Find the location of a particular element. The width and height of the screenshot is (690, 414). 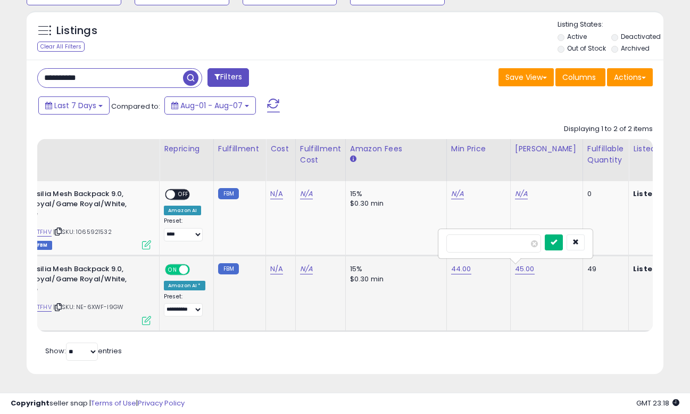

button: Aug-01 - Aug-07 is located at coordinates (210, 105).